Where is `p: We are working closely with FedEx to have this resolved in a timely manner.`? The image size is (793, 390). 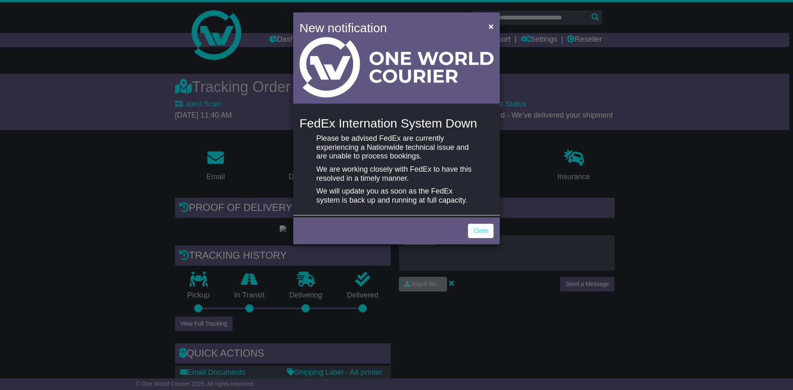
p: We are working closely with FedEx to have this resolved in a timely manner. is located at coordinates (396, 174).